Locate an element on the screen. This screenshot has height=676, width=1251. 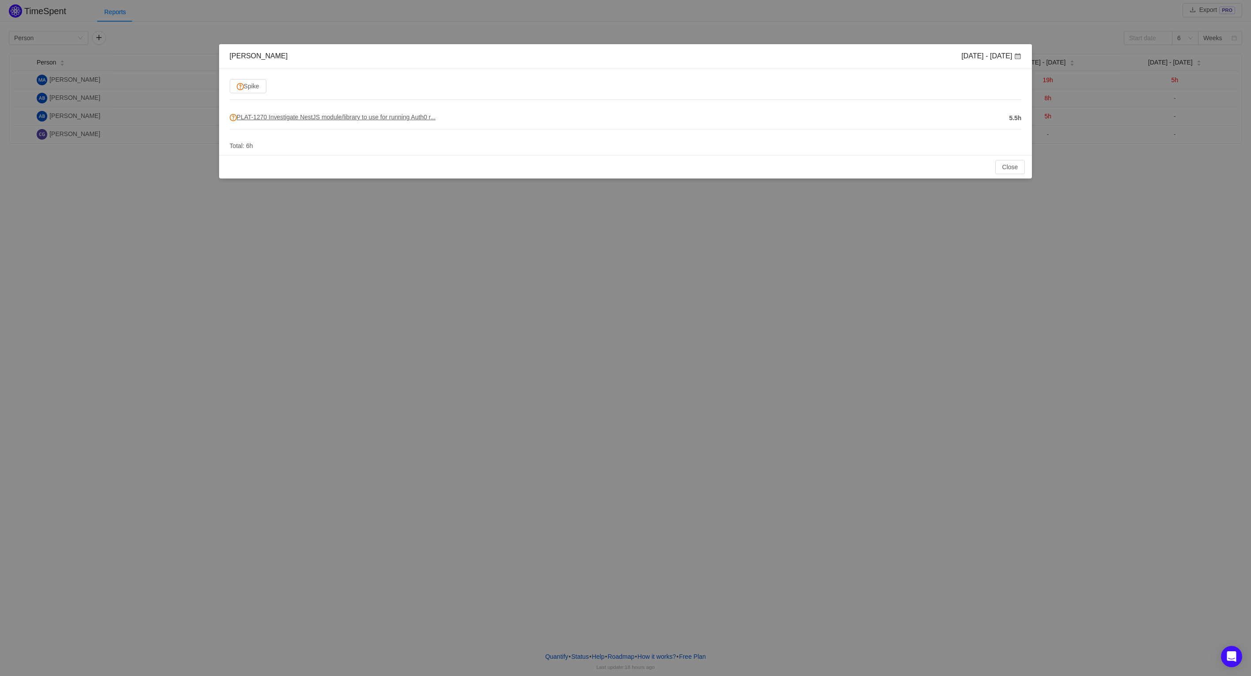
span: Spike is located at coordinates (248, 86).